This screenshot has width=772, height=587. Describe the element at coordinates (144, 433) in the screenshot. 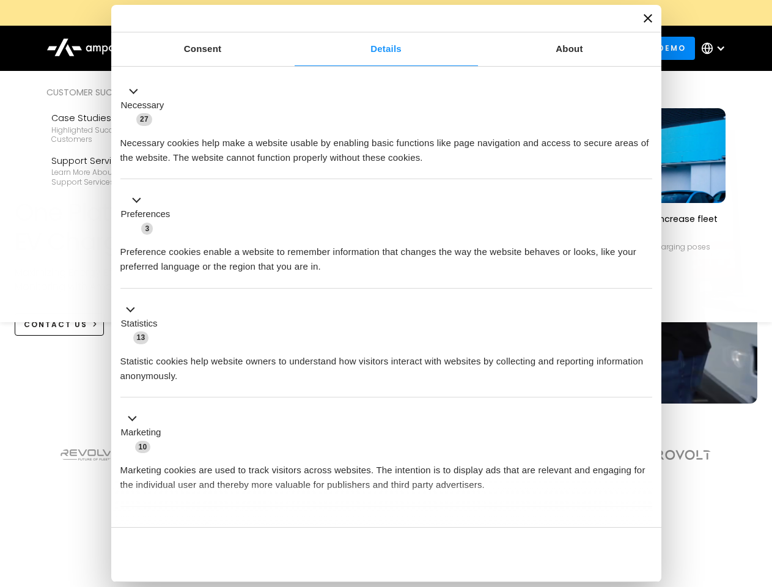

I see `button: Marketing (10)` at that location.